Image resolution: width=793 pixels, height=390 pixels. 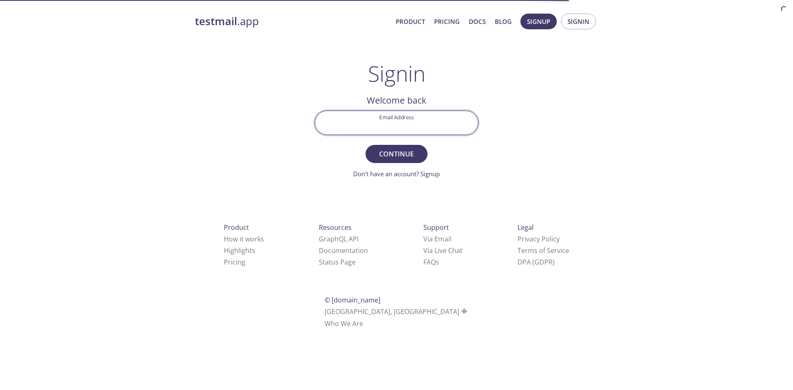 What do you see at coordinates (397, 100) in the screenshot?
I see `h2: Welcome back` at bounding box center [397, 100].